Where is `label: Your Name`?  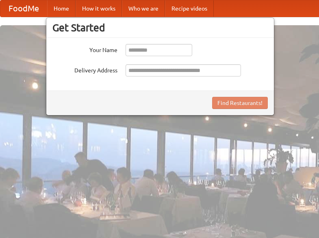
label: Your Name is located at coordinates (85, 49).